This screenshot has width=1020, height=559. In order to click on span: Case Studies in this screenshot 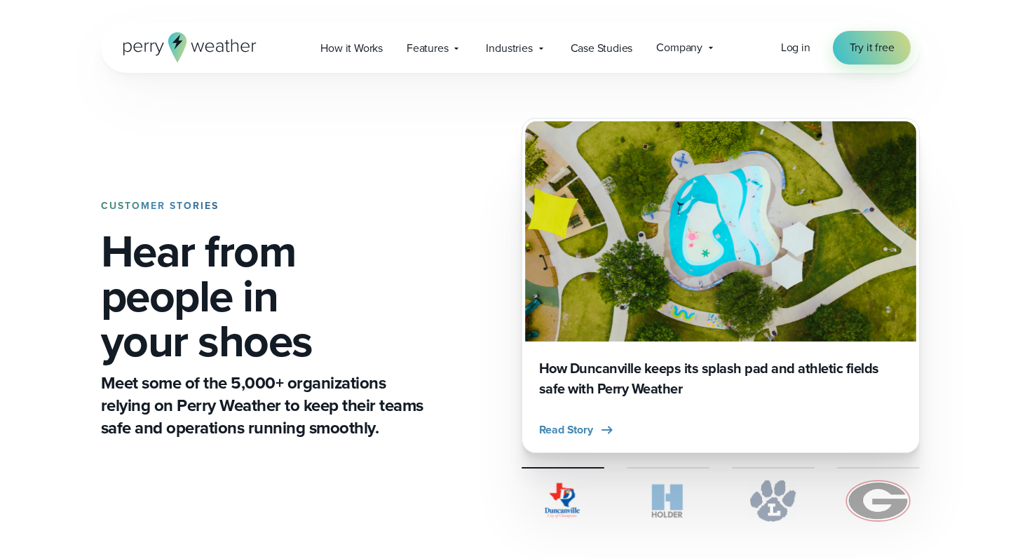, I will do `click(601, 48)`.